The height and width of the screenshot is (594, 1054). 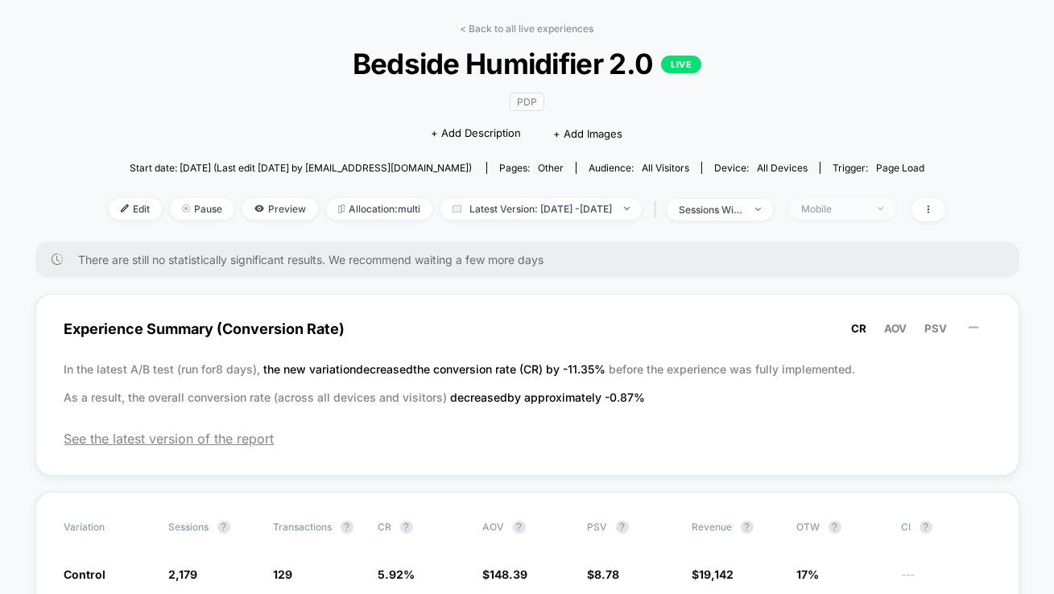 What do you see at coordinates (665, 167) in the screenshot?
I see `span: All Visitors` at bounding box center [665, 167].